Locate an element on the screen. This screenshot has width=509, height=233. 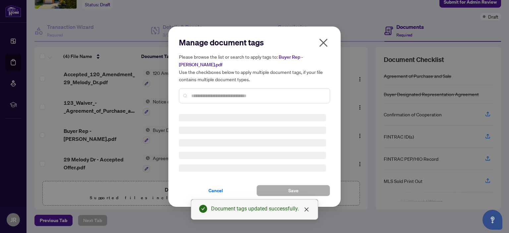
div: Document tags updated successfully. is located at coordinates (260, 209).